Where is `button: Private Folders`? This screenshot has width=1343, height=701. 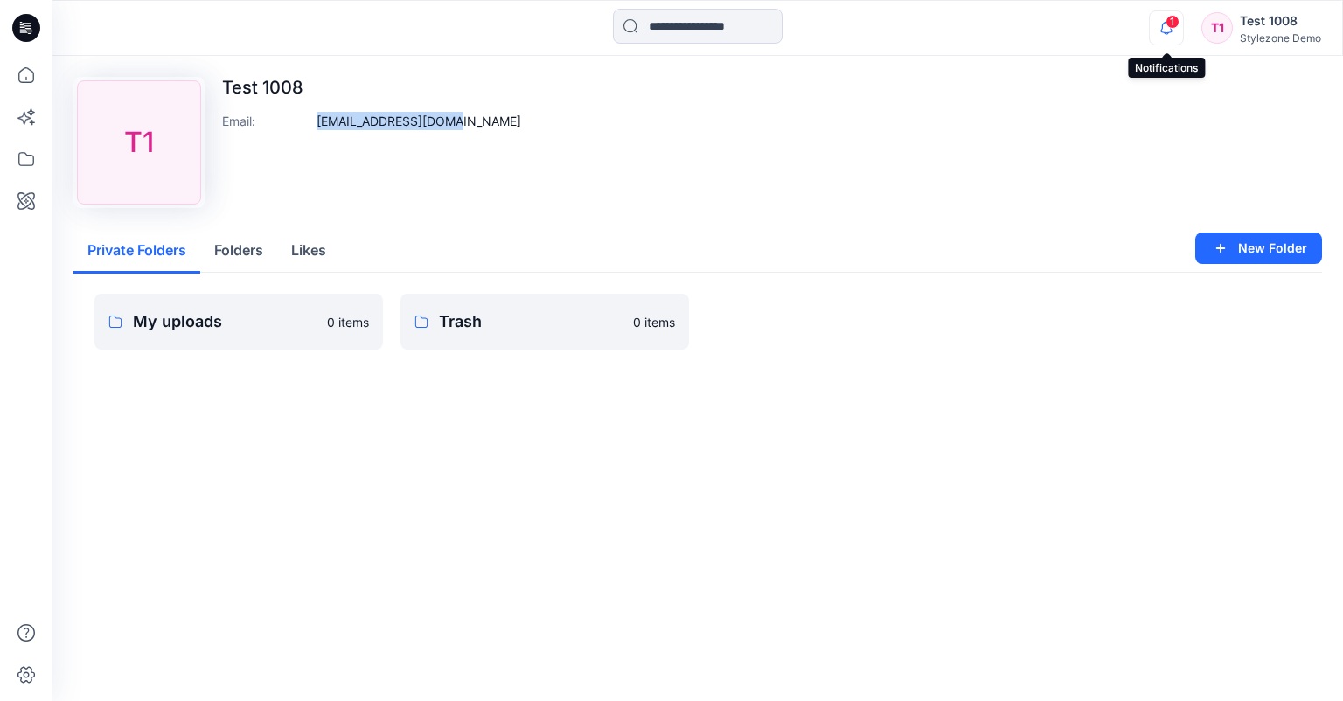 button: Private Folders is located at coordinates (136, 251).